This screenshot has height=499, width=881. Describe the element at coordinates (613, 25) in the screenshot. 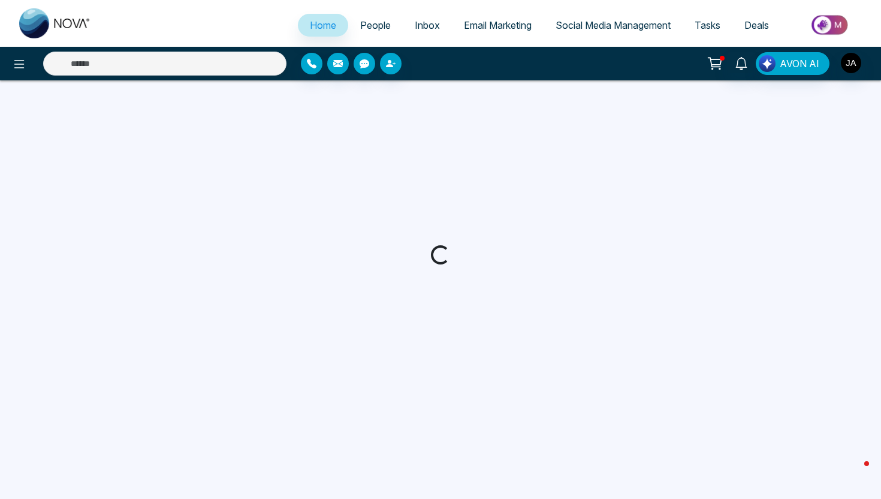

I see `span: Social Media Management` at that location.